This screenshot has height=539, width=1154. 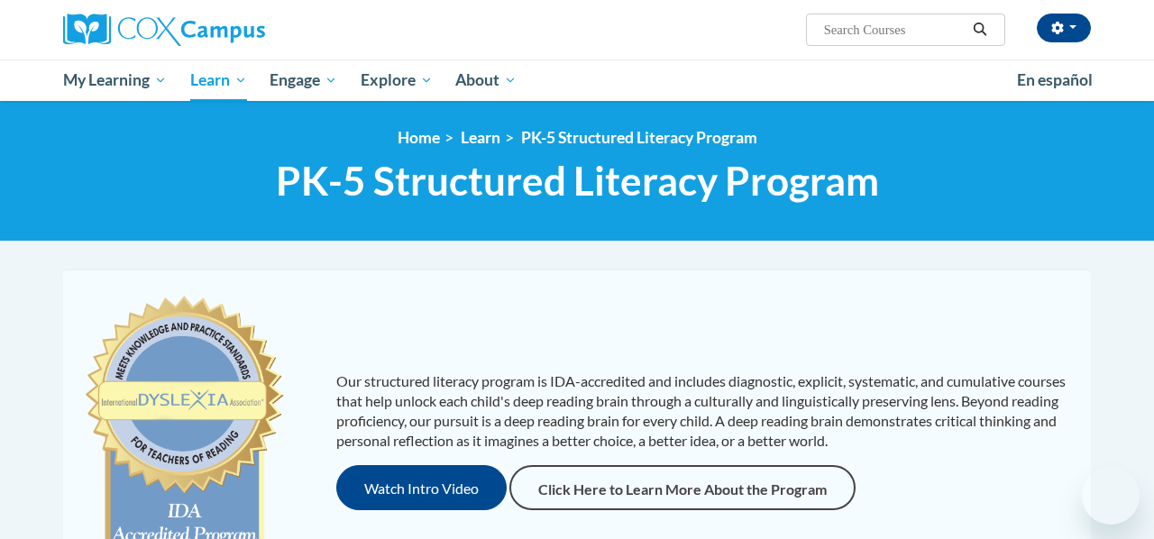 I want to click on span: My Learning, so click(x=115, y=80).